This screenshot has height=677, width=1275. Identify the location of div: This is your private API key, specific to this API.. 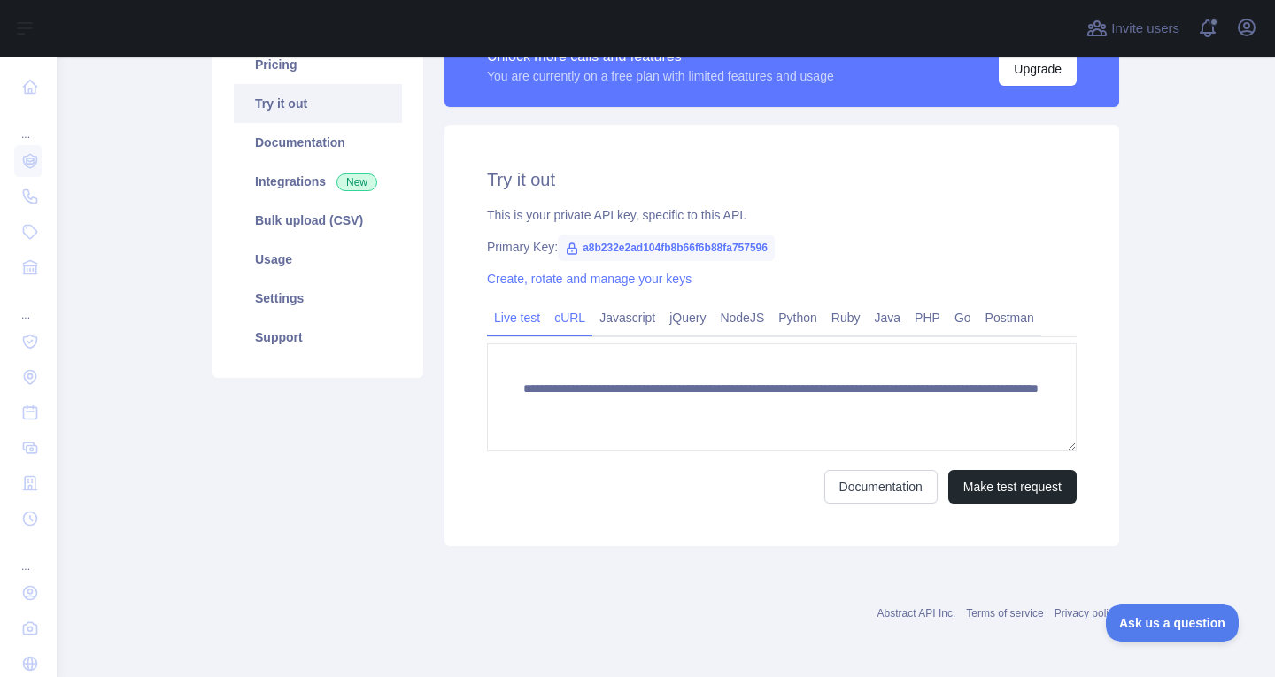
(782, 215).